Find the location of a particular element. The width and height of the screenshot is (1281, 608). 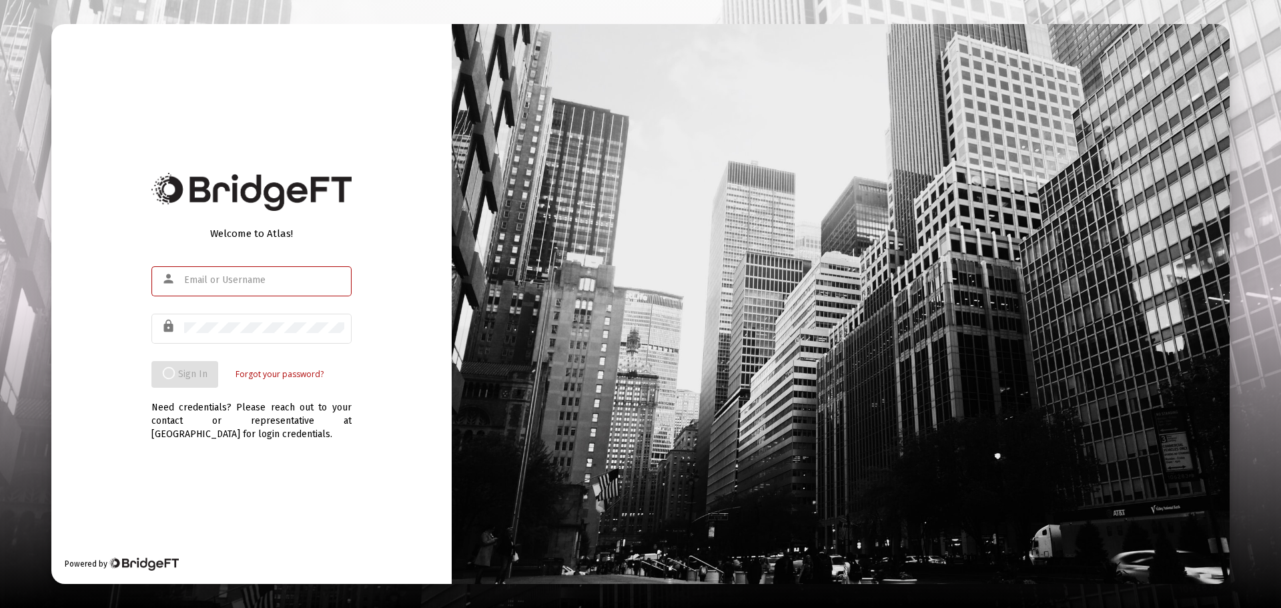

a: Forgot your password? is located at coordinates (280, 374).